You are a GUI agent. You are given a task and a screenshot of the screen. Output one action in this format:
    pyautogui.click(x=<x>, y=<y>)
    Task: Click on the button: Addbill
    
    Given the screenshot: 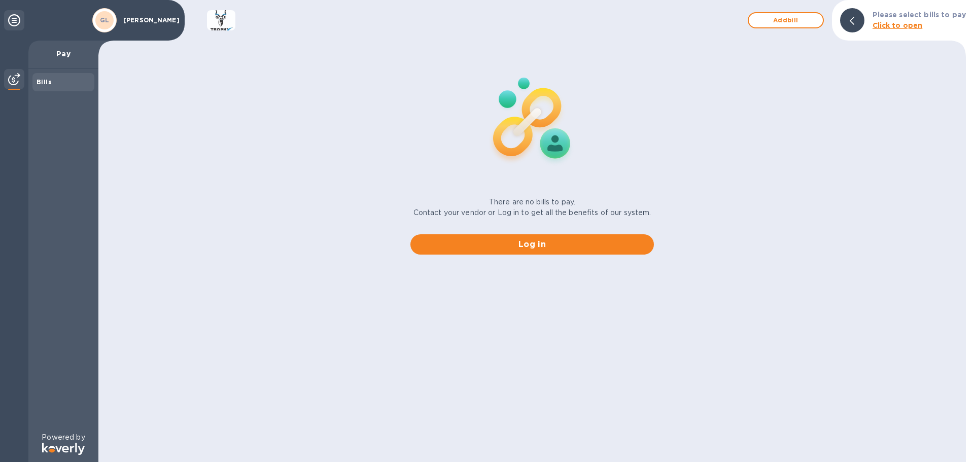 What is the action you would take?
    pyautogui.click(x=786, y=20)
    